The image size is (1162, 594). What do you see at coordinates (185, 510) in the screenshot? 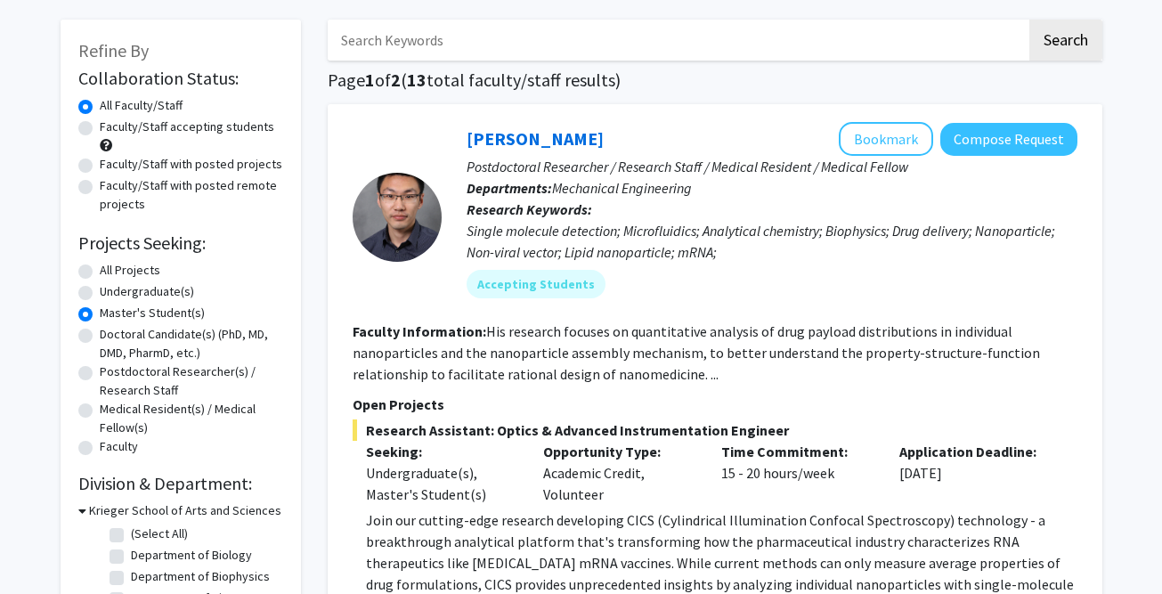
I see `h3: Krieger School of Arts and Sciences` at bounding box center [185, 510].